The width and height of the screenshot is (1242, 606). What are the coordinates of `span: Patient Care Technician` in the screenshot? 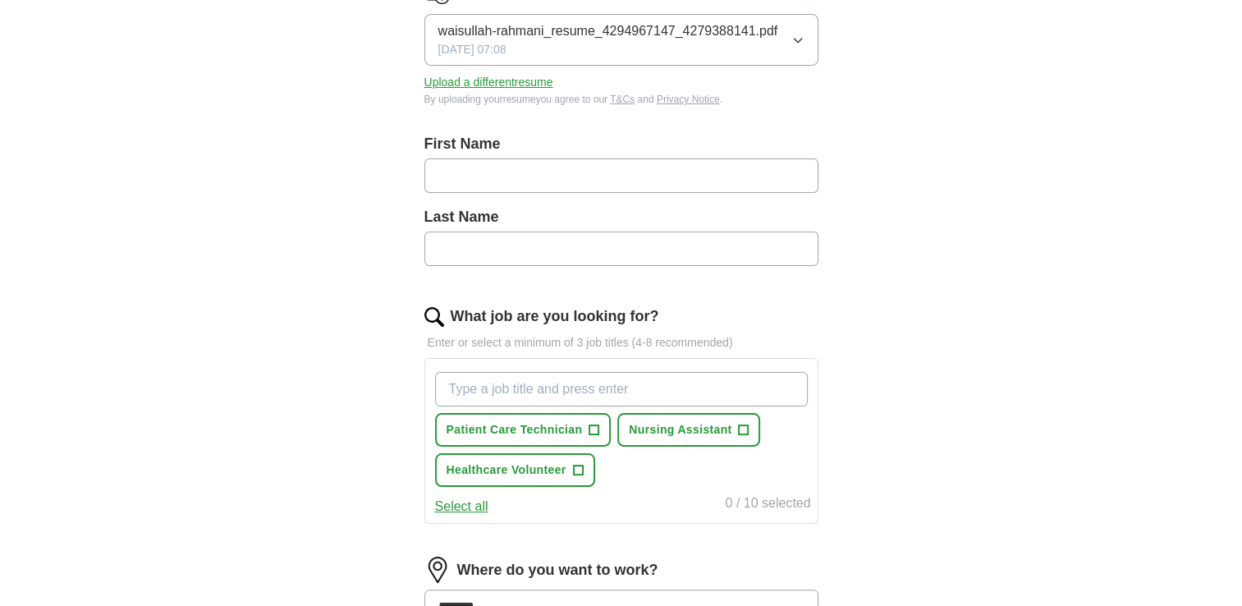 It's located at (515, 429).